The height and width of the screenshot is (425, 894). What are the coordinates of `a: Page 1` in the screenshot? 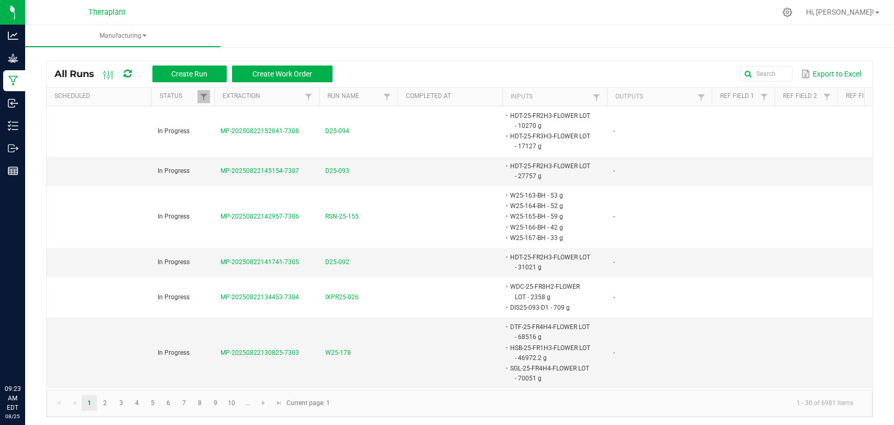 It's located at (89, 403).